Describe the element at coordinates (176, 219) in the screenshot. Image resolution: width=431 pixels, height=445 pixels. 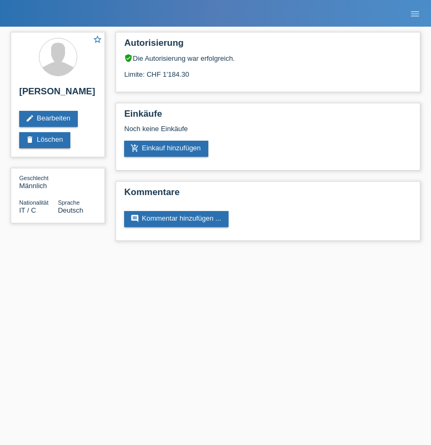
I see `a: commentKommentar hinzufügen ...` at that location.